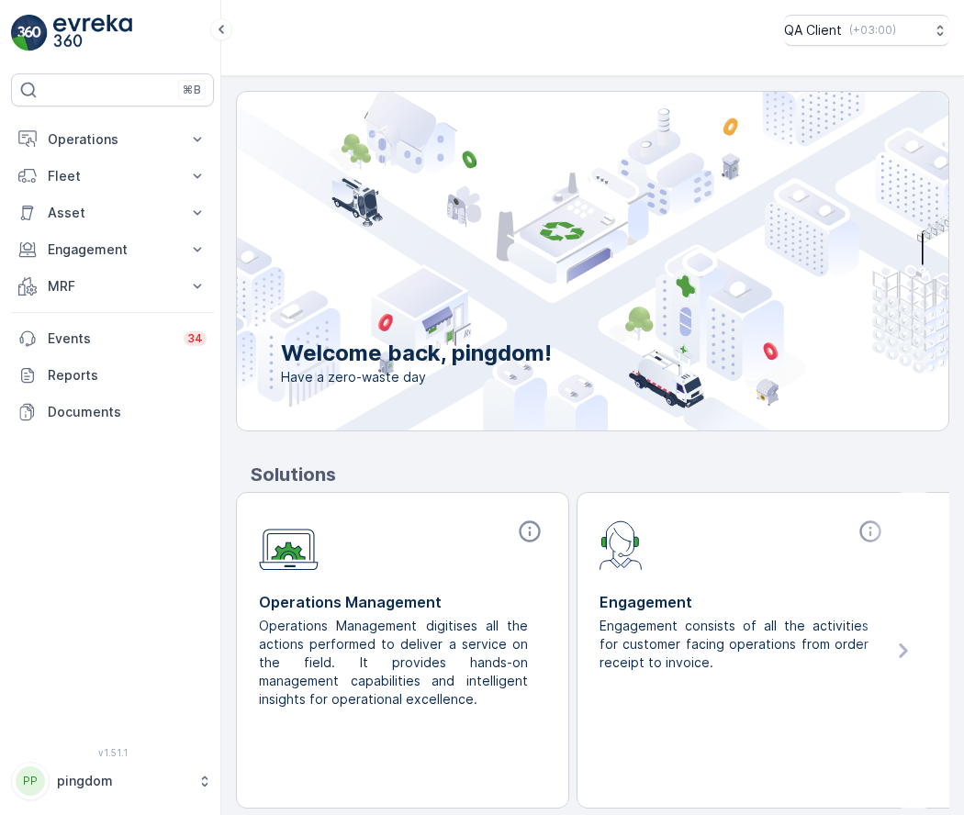  I want to click on p: Fleet, so click(112, 176).